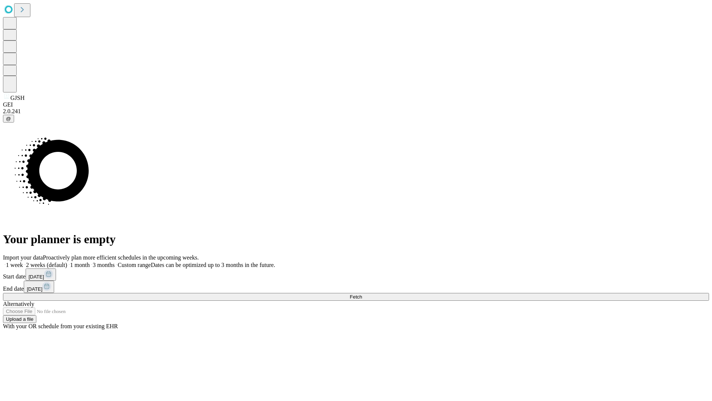 Image resolution: width=712 pixels, height=401 pixels. I want to click on span: Import your data, so click(23, 257).